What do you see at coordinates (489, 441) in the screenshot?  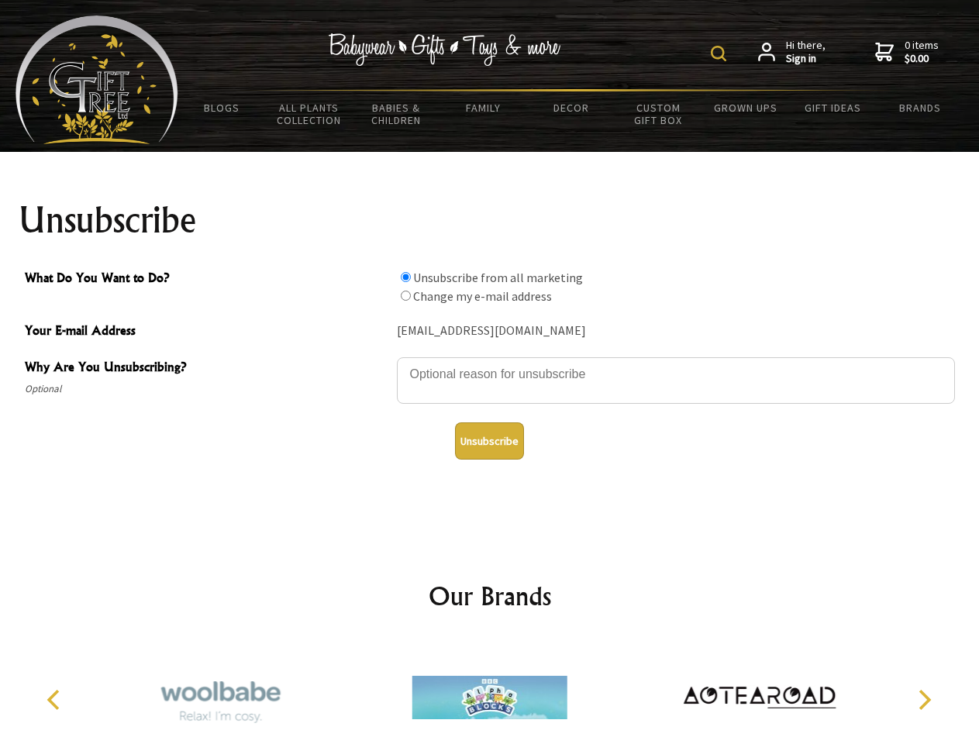 I see `button: Unsubscribe` at bounding box center [489, 441].